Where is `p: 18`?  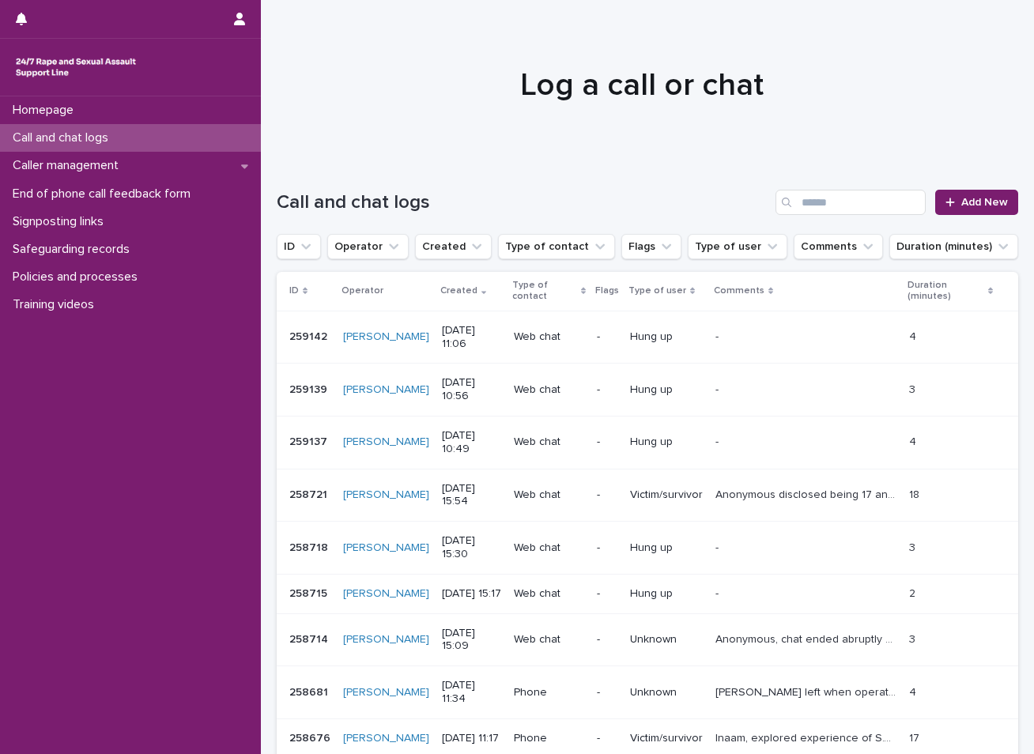
p: 18 is located at coordinates (915, 493).